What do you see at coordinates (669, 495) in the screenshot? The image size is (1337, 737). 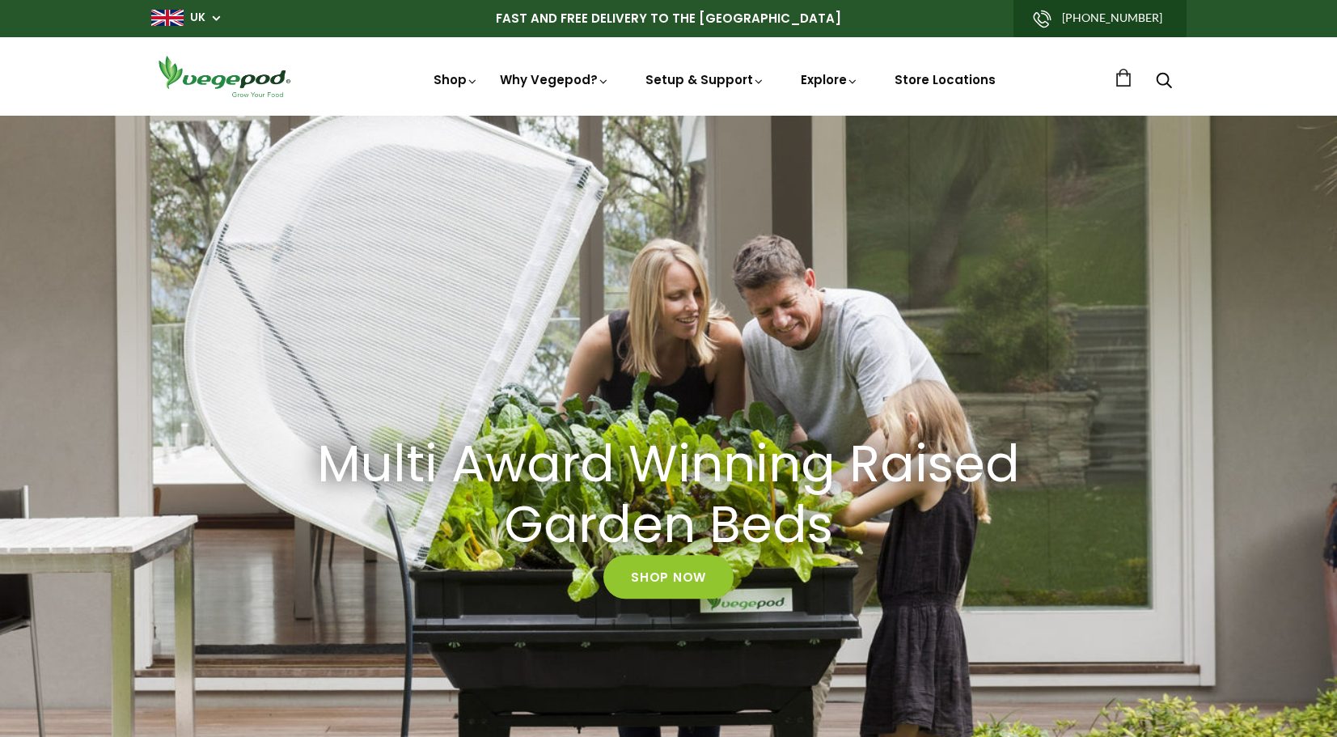 I see `a: Multi Award Winning Raised Garden Beds` at bounding box center [669, 495].